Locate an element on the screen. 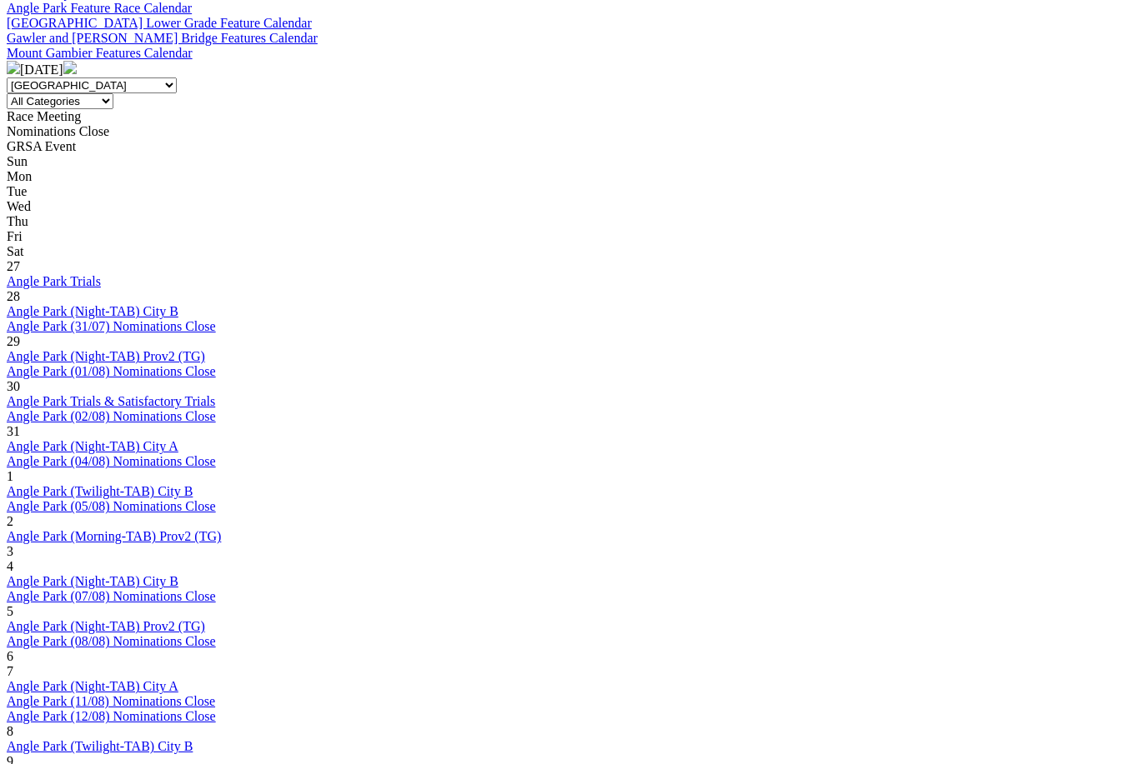 This screenshot has width=1139, height=764. span: 27 is located at coordinates (13, 266).